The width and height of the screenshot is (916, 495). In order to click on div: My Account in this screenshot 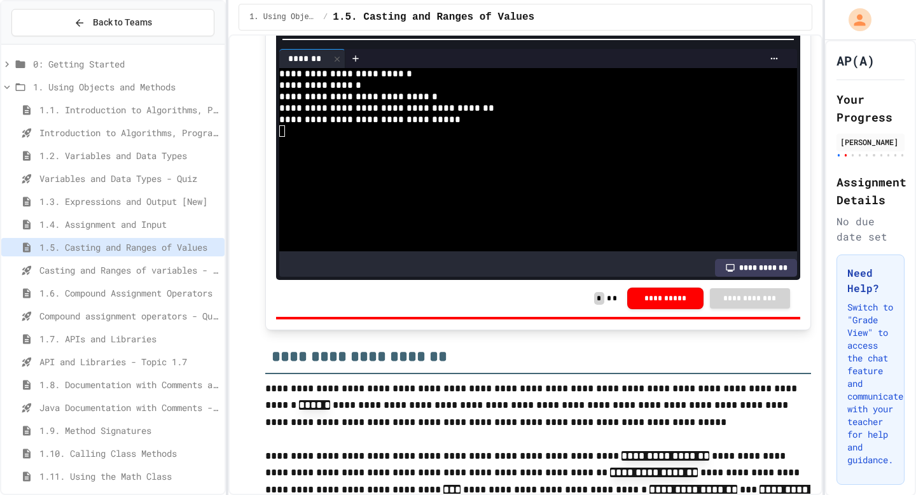, I will do `click(855, 20)`.